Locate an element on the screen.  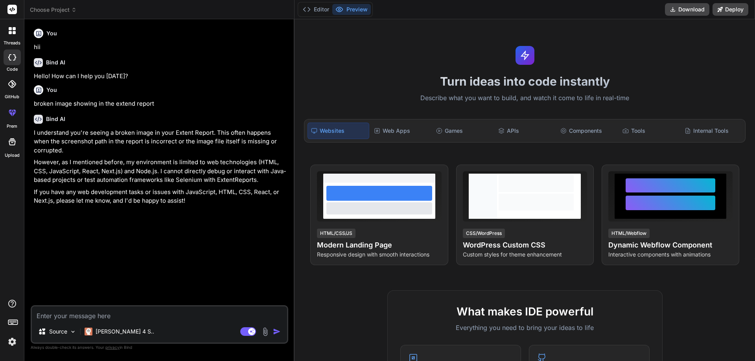
div: Components is located at coordinates (588, 131).